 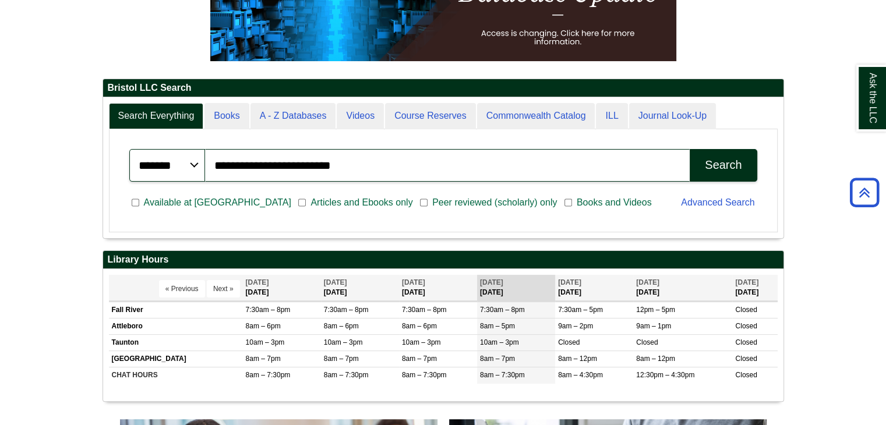 What do you see at coordinates (654, 326) in the screenshot?
I see `span: 9am – 1pm` at bounding box center [654, 326].